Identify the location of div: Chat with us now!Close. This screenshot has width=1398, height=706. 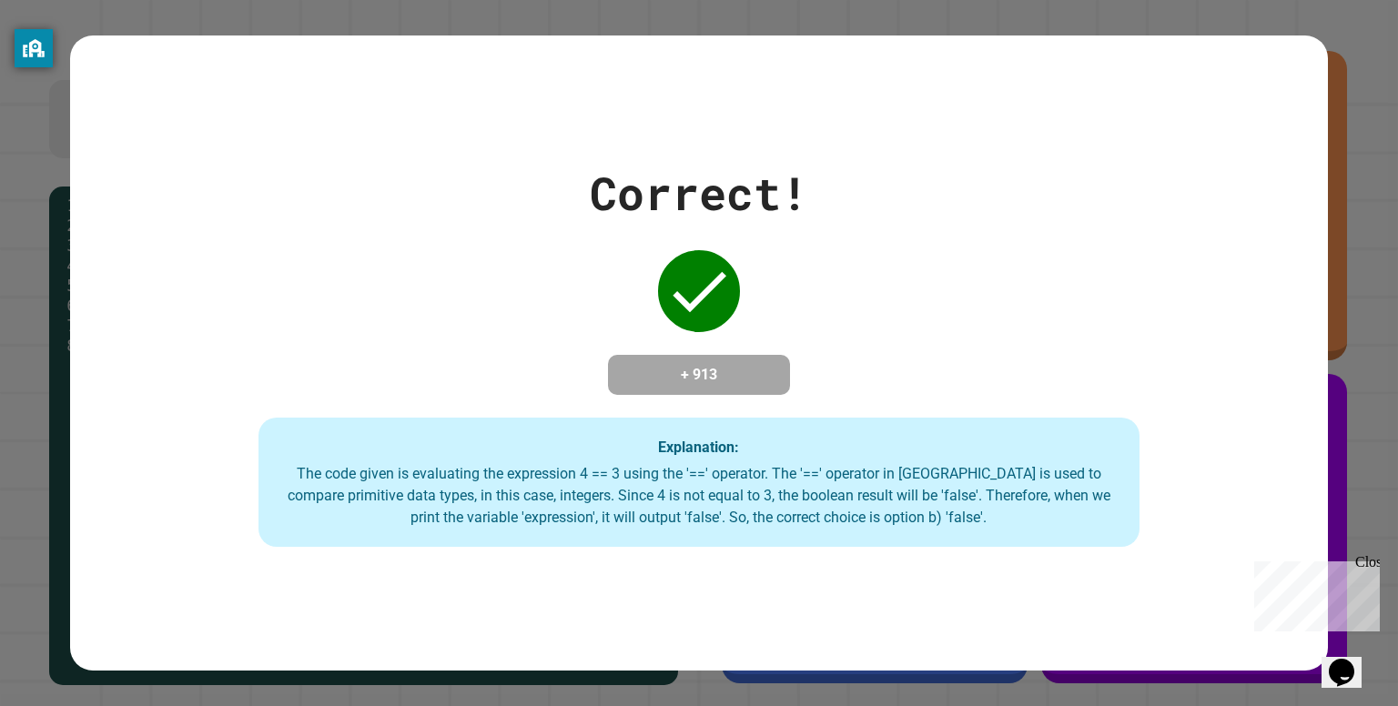
(66, 61).